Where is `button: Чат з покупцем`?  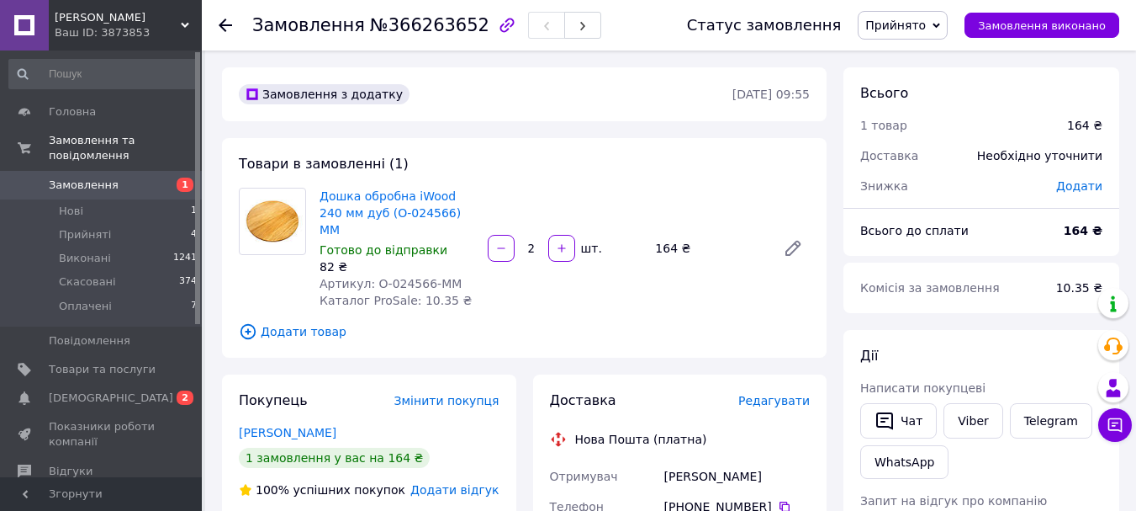
button: Чат з покупцем is located at coordinates (1115, 425).